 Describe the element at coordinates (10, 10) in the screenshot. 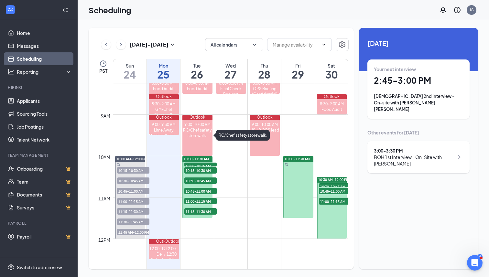

I see `svg: WorkstreamLogo` at that location.